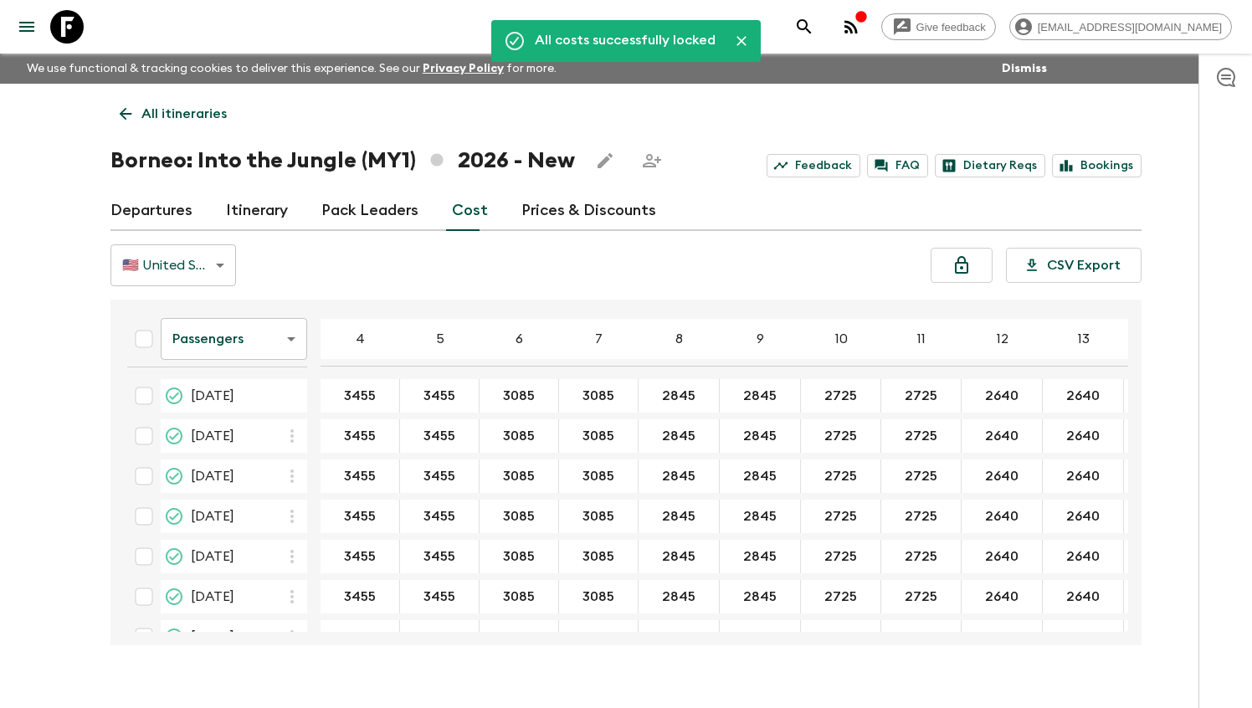  I want to click on div: 15 Jul 2026; 14, so click(1163, 596).